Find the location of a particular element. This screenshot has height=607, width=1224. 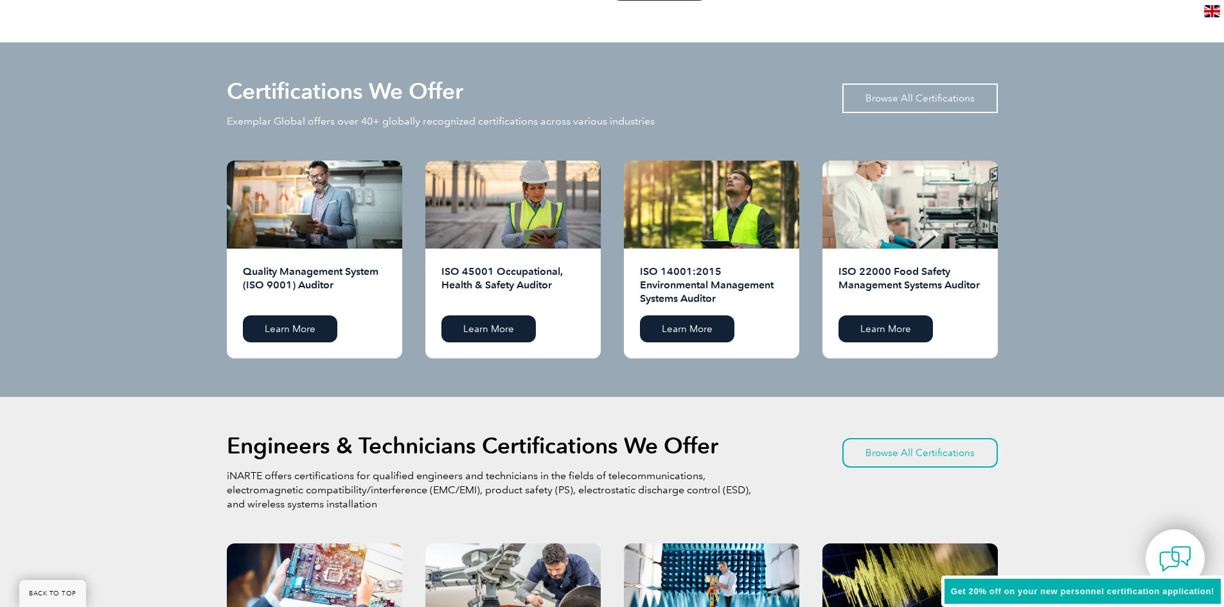

h2: ISO 14001:2015 Environmental Management Systems Auditor is located at coordinates (711, 285).